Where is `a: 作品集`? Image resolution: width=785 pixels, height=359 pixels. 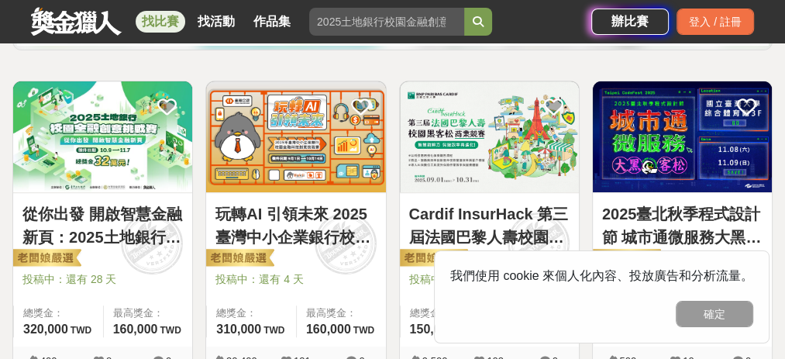
a: 作品集 is located at coordinates (272, 22).